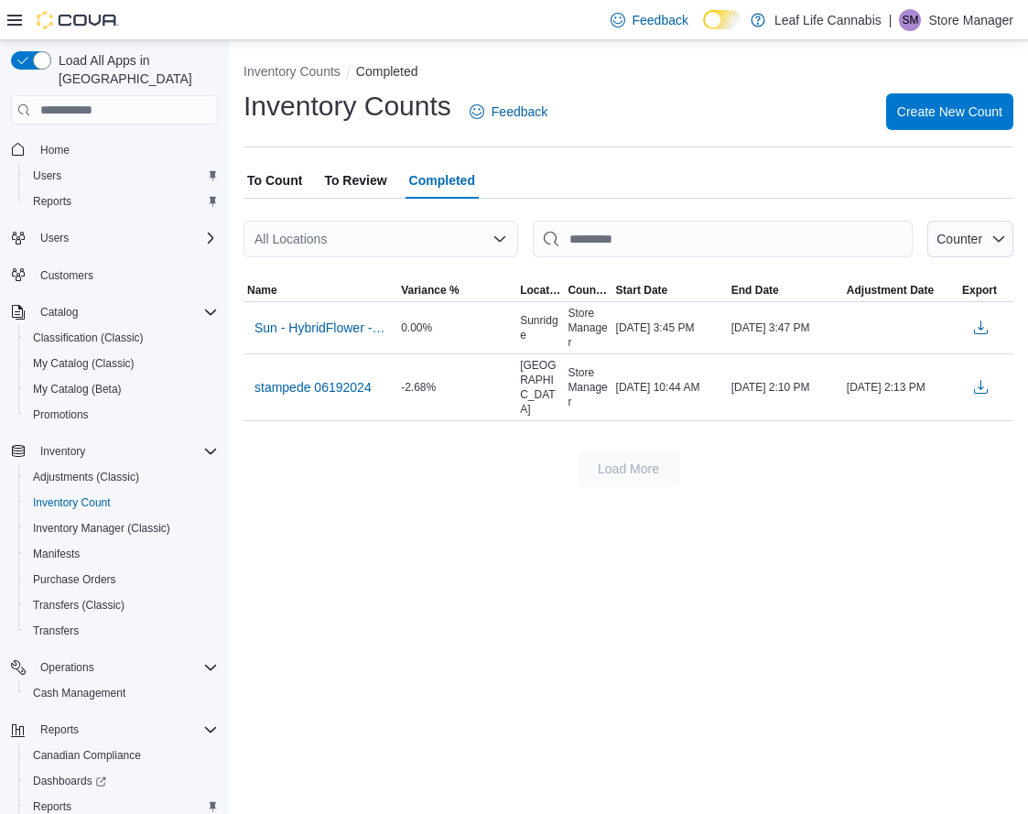 This screenshot has height=814, width=1028. What do you see at coordinates (540, 290) in the screenshot?
I see `button: Location` at bounding box center [540, 290].